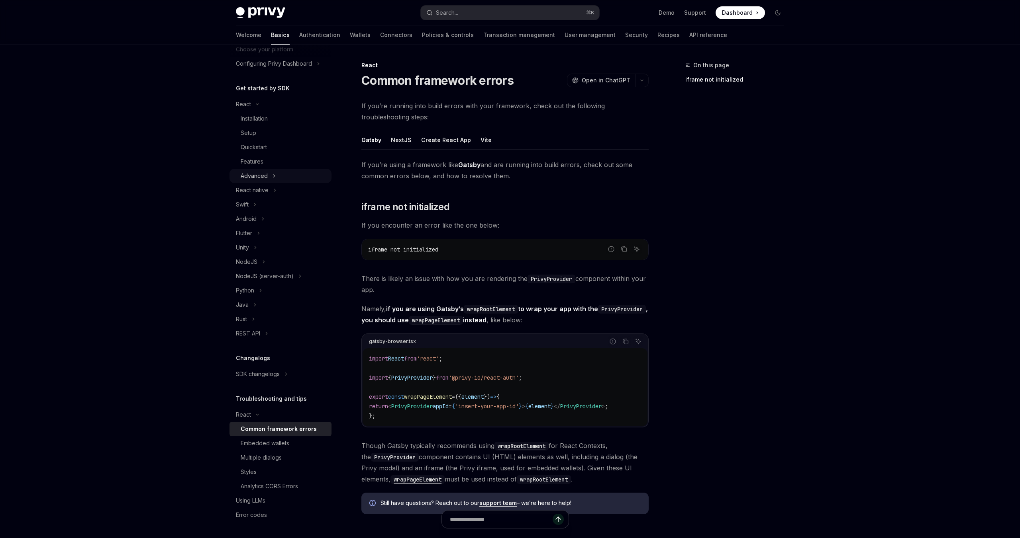 Image resolution: width=1020 pixels, height=538 pixels. What do you see at coordinates (436, 320) in the screenshot?
I see `a: wrapPageElement` at bounding box center [436, 320].